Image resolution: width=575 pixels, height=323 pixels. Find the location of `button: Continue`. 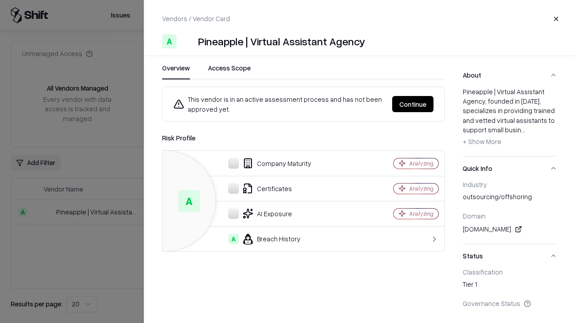

button: Continue is located at coordinates (412, 104).